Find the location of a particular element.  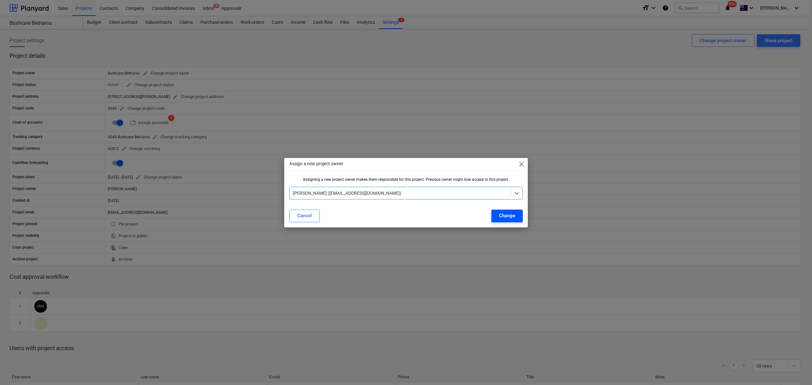

button: Cancel is located at coordinates (305, 216).